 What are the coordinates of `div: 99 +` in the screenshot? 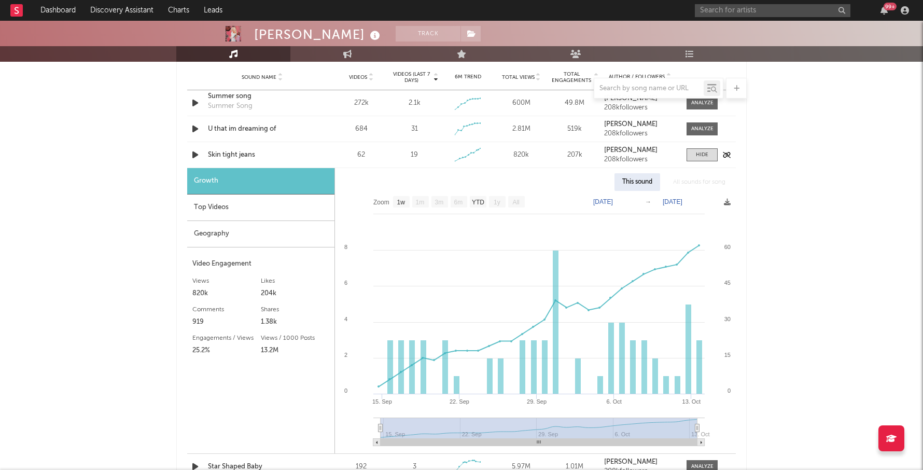 It's located at (890, 6).